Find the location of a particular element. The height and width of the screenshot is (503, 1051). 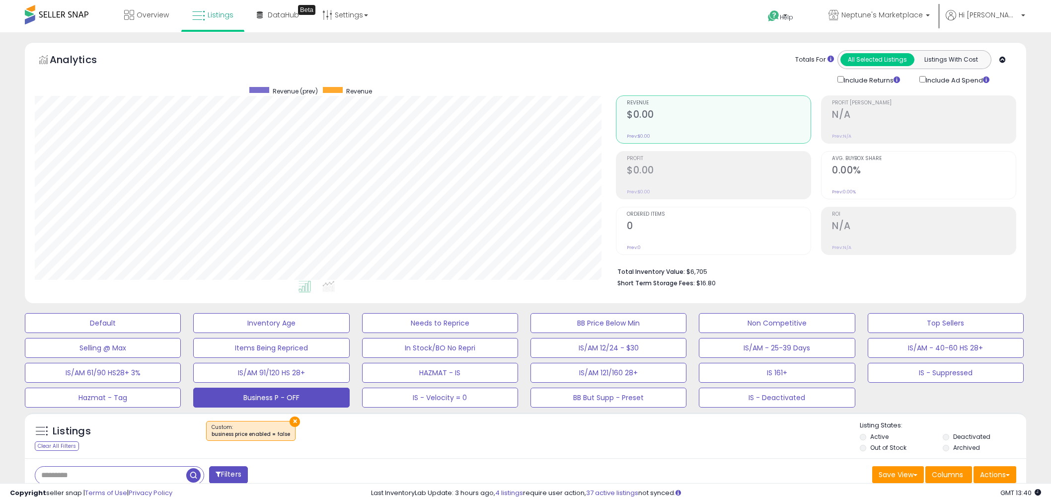

button: IS/AM - 25-39 Days is located at coordinates (777, 348).